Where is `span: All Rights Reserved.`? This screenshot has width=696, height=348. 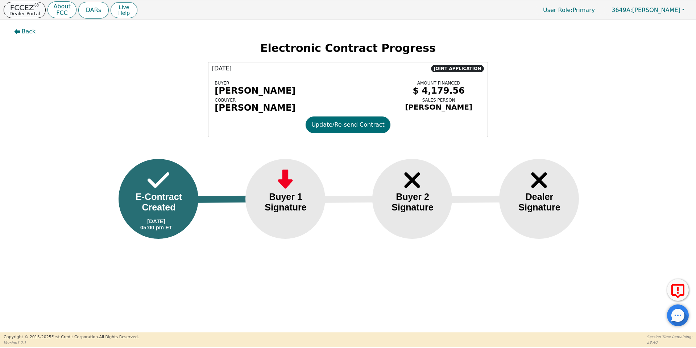
span: All Rights Reserved. is located at coordinates (119, 336).